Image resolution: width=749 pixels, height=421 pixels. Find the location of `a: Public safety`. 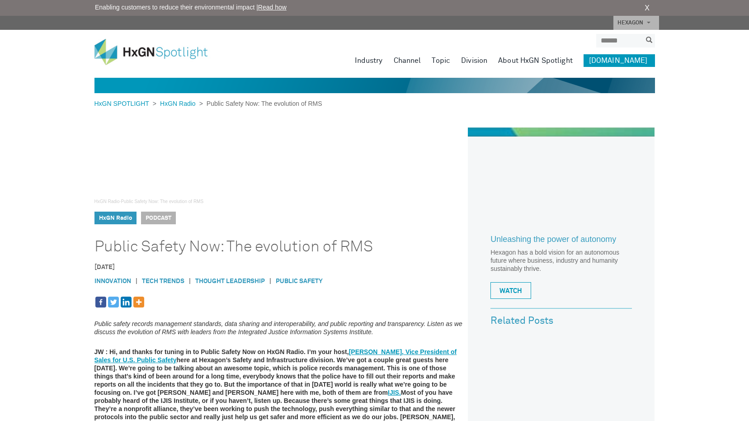

a: Public safety is located at coordinates (299, 281).